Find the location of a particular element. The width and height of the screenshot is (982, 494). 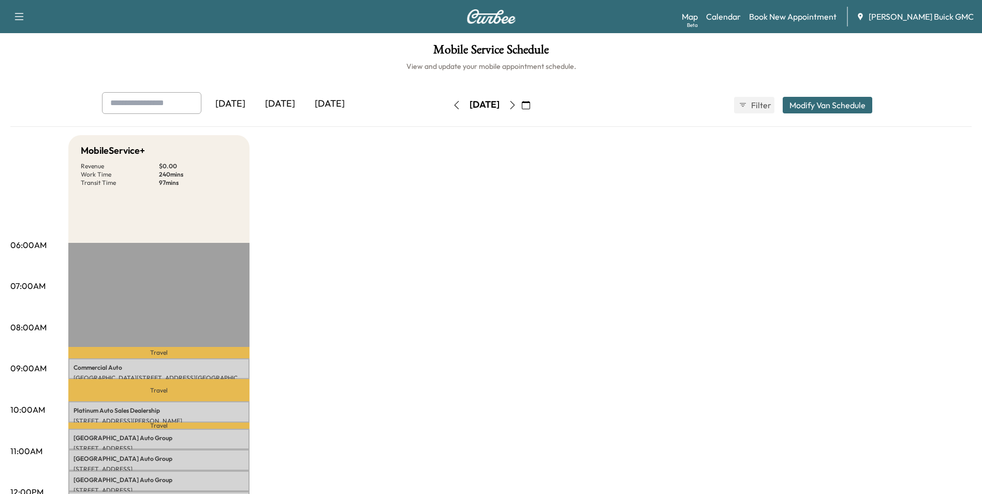

h1: Mobile Service Schedule is located at coordinates (491, 52).